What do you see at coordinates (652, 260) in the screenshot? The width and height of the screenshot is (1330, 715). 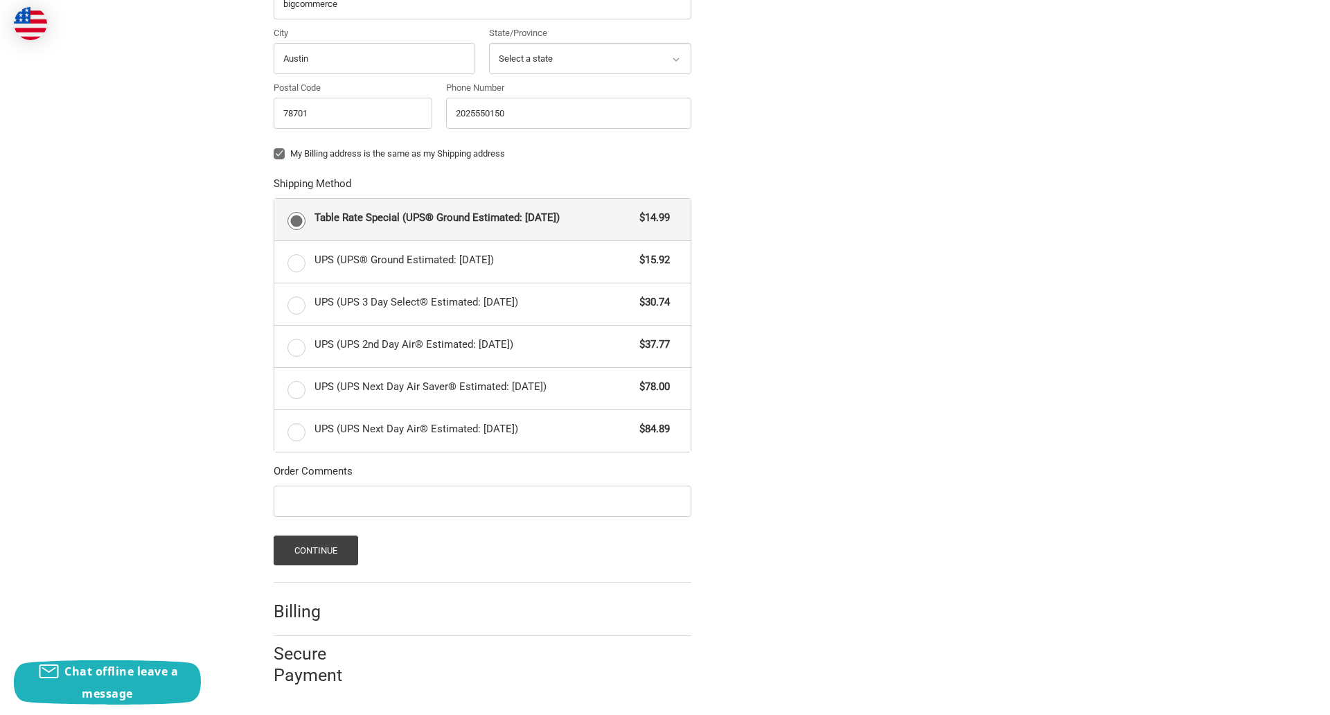 I see `span: $15.92` at bounding box center [652, 260].